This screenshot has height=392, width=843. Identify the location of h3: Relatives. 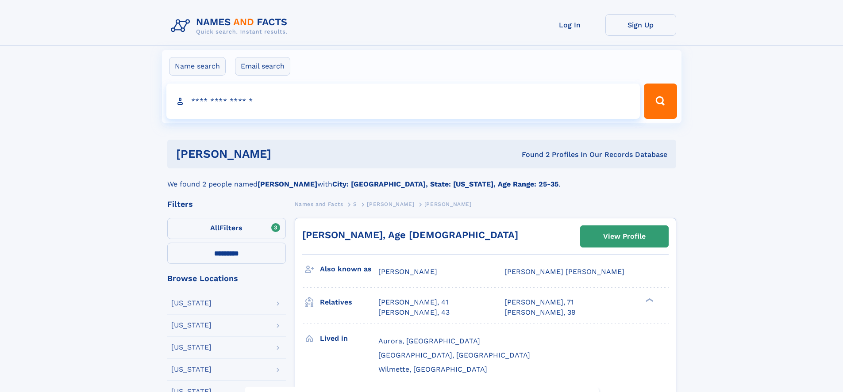
(349, 303).